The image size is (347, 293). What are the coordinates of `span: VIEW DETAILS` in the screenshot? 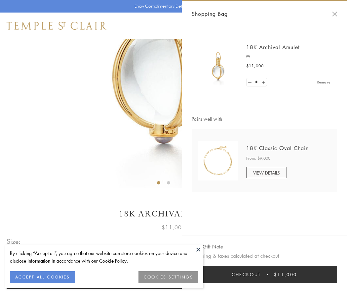 It's located at (266, 173).